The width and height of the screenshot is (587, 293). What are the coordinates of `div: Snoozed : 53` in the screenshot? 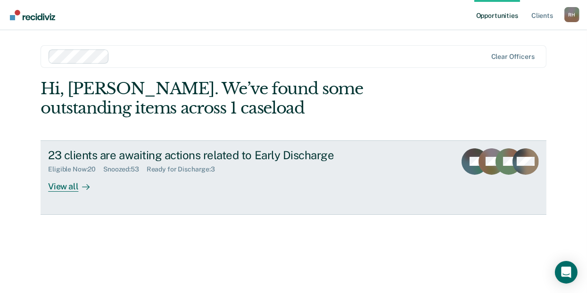 It's located at (125, 169).